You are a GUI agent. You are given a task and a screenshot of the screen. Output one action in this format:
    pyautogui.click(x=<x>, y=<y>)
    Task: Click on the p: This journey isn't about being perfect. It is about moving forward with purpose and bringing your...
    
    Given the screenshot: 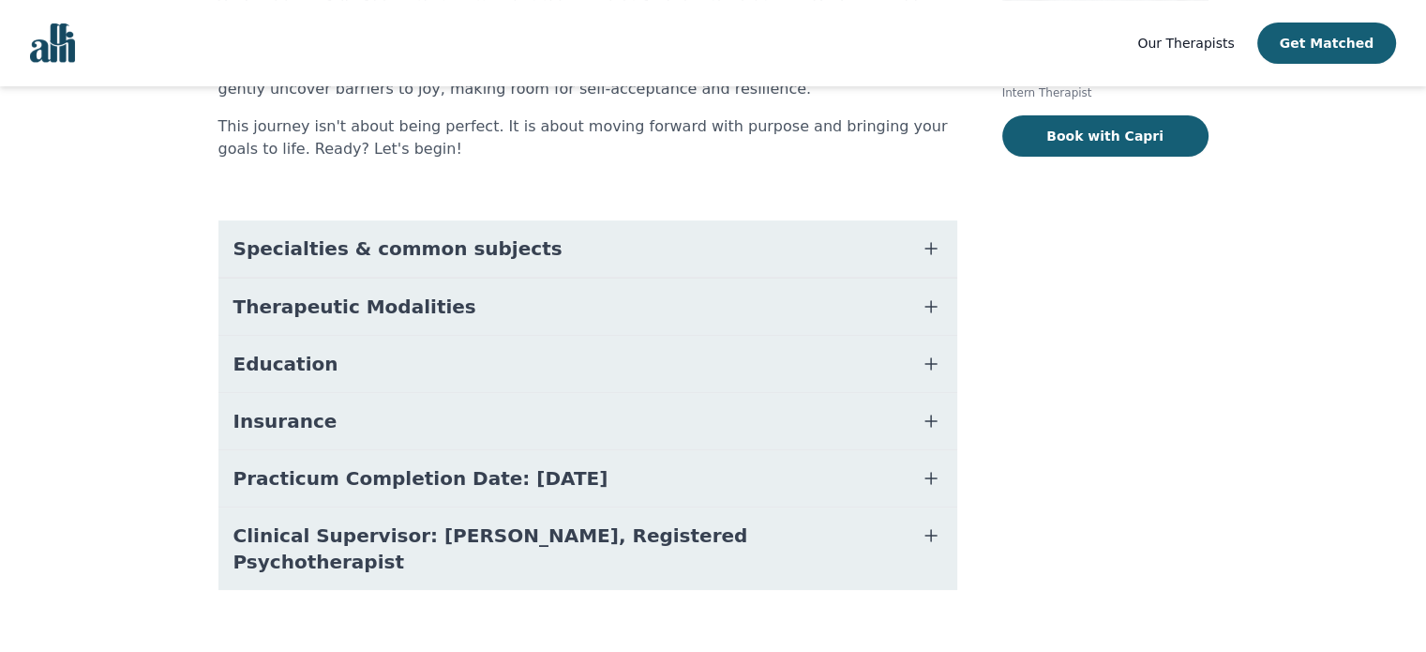 What is the action you would take?
    pyautogui.click(x=588, y=138)
    